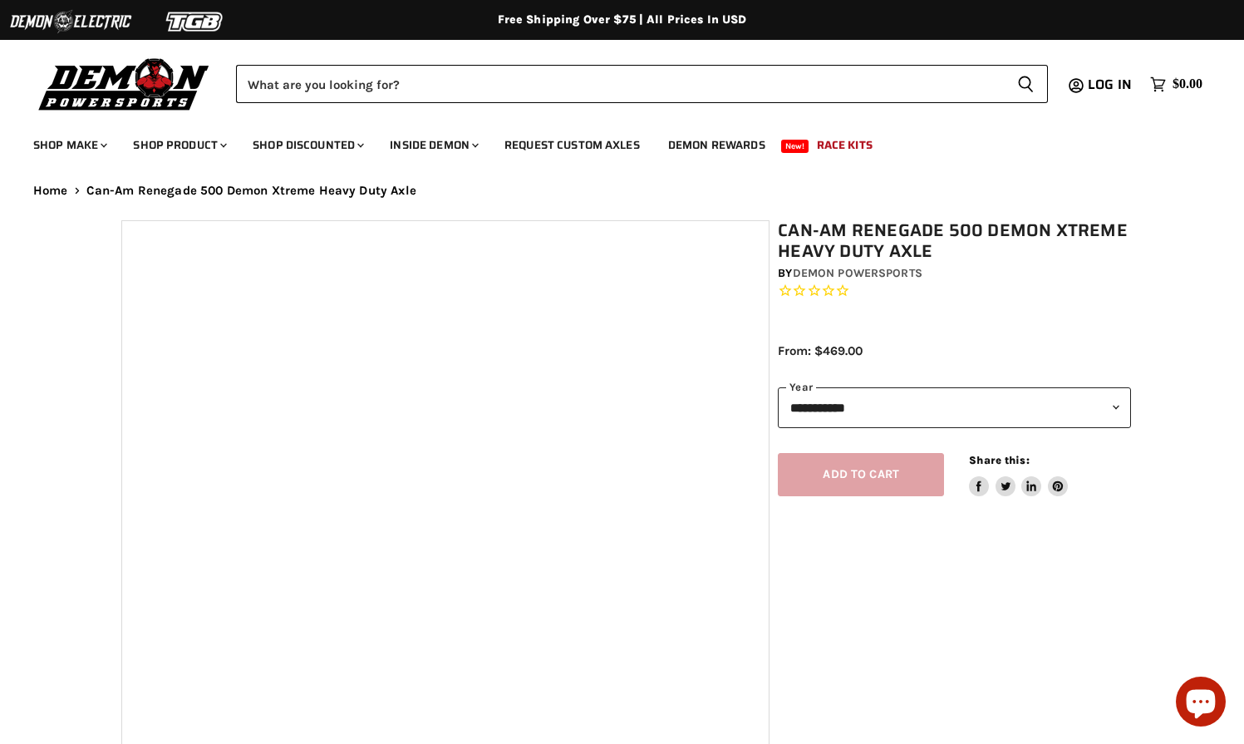 The image size is (1244, 744). I want to click on span: Share this:, so click(999, 459).